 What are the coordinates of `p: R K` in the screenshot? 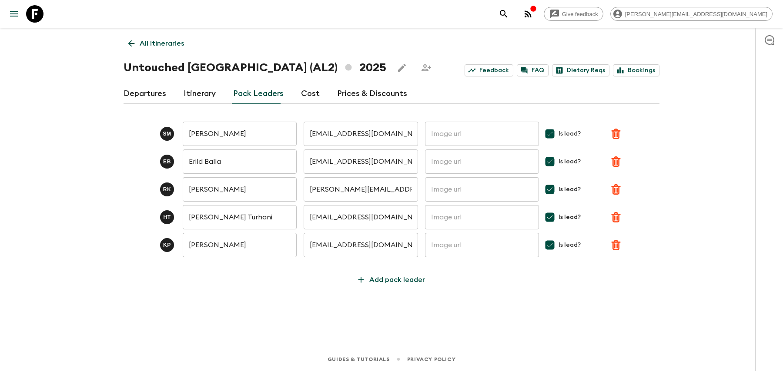 It's located at (167, 190).